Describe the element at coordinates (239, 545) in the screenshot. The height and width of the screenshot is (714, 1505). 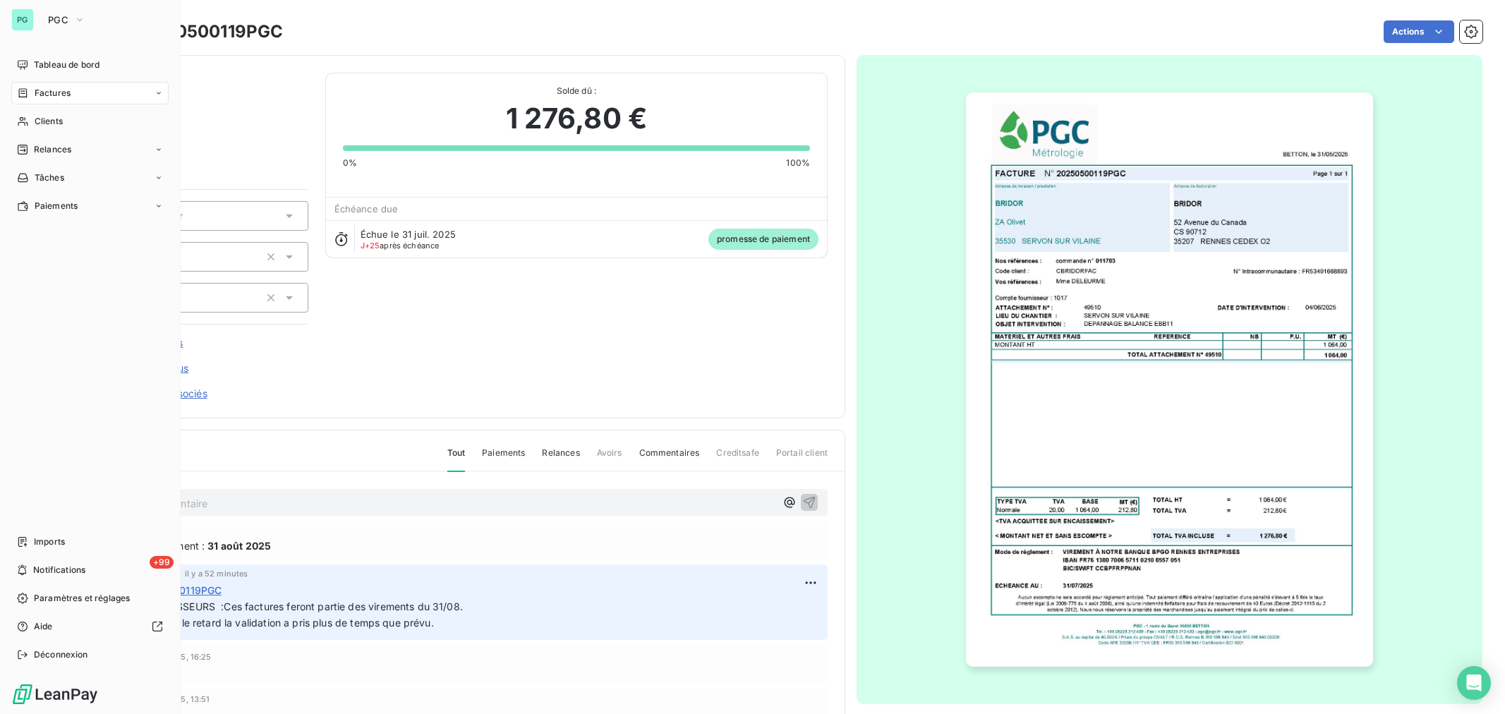
I see `span: 31 août 2025` at that location.